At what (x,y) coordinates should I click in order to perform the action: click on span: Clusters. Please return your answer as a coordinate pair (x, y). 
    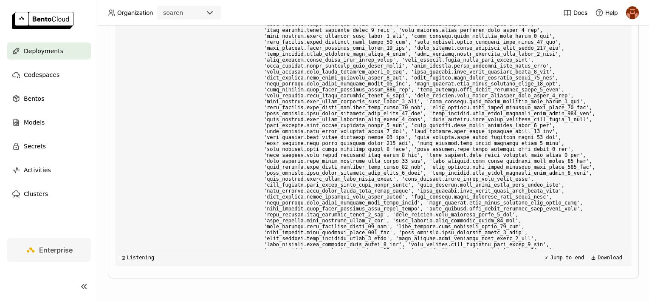
    Looking at the image, I should click on (36, 194).